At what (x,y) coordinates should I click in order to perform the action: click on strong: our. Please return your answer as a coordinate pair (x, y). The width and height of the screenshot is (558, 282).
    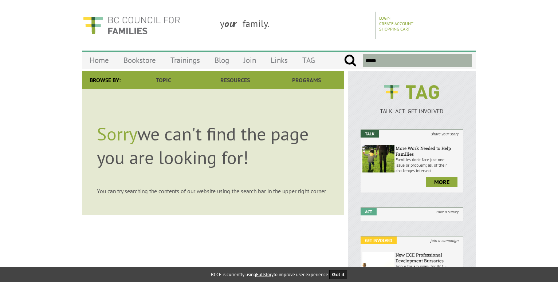
    Looking at the image, I should click on (233, 23).